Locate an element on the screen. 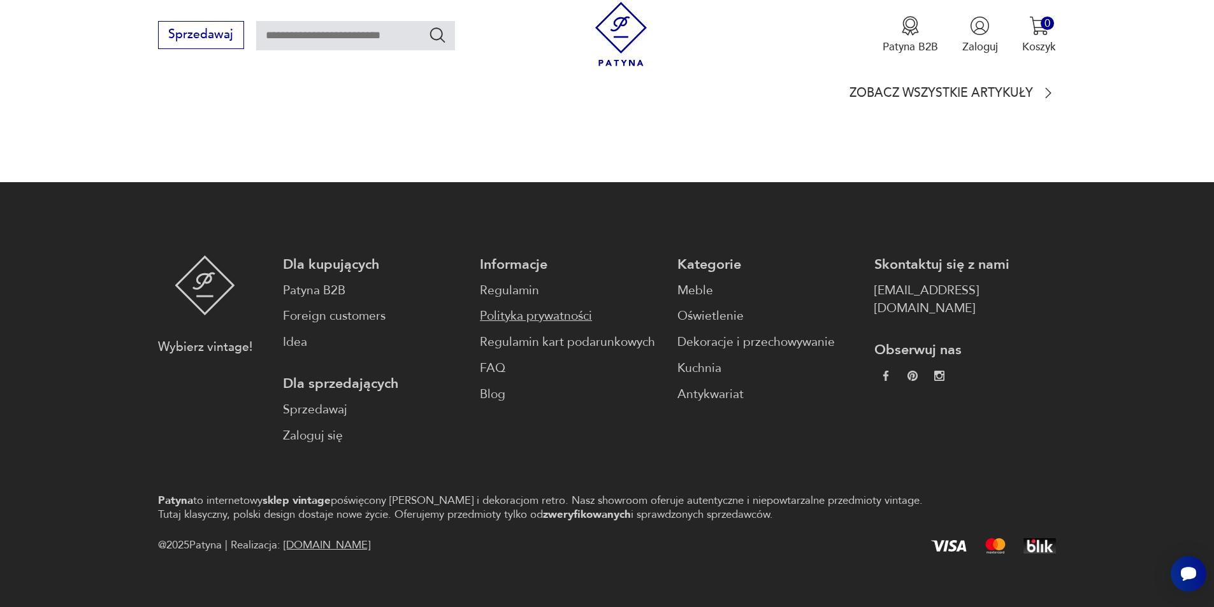 Image resolution: width=1214 pixels, height=607 pixels. a: Antykwariat is located at coordinates (768, 394).